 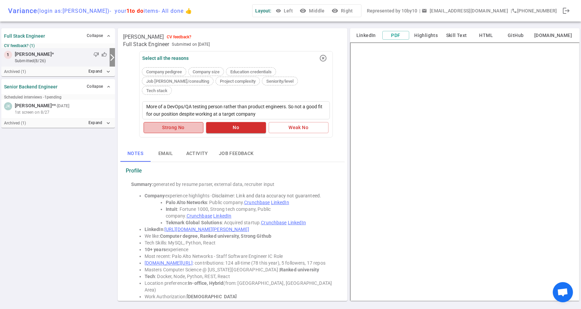 I want to click on button: Highlights, so click(x=426, y=35).